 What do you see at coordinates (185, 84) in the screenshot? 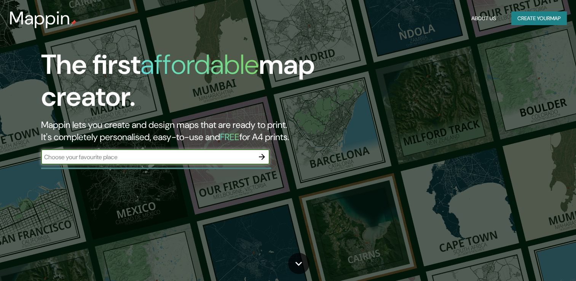
I see `h1: The first map creator.` at bounding box center [185, 84].